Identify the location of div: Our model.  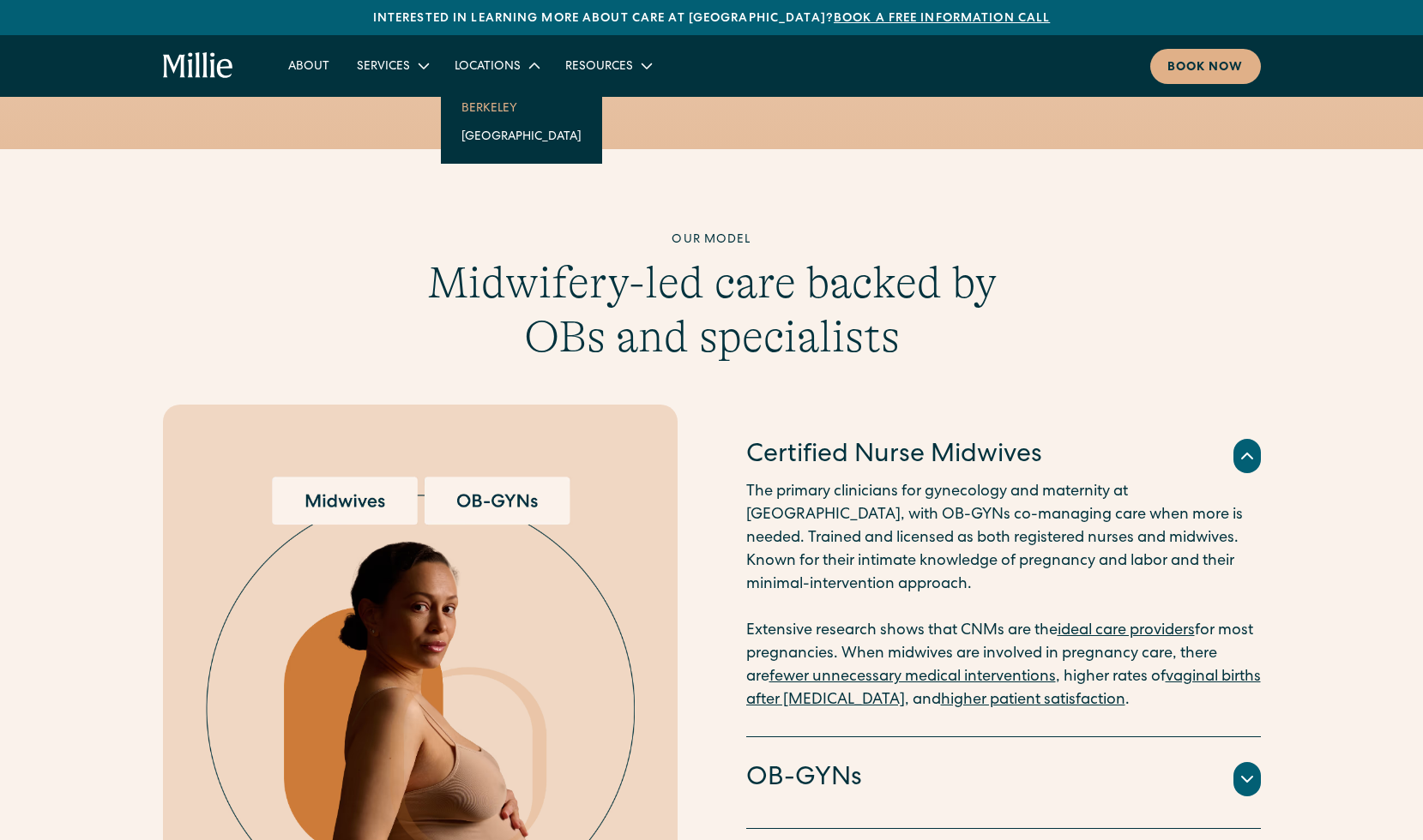
(712, 240).